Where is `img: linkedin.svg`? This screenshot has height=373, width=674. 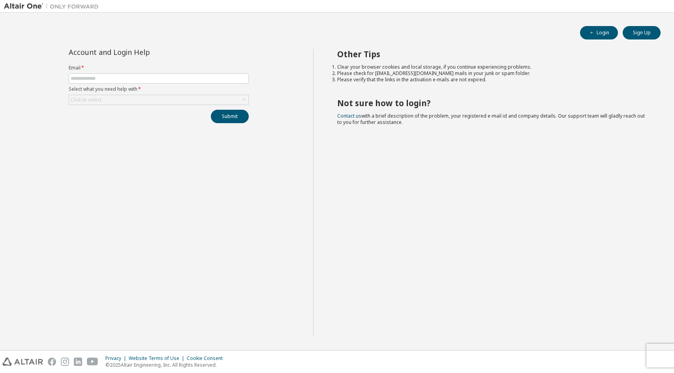 img: linkedin.svg is located at coordinates (78, 362).